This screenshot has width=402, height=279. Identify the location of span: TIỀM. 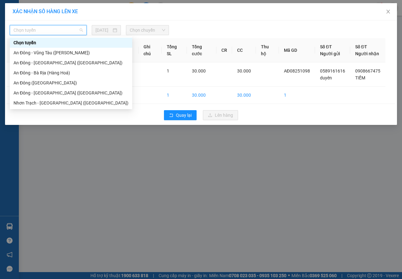
(361, 78).